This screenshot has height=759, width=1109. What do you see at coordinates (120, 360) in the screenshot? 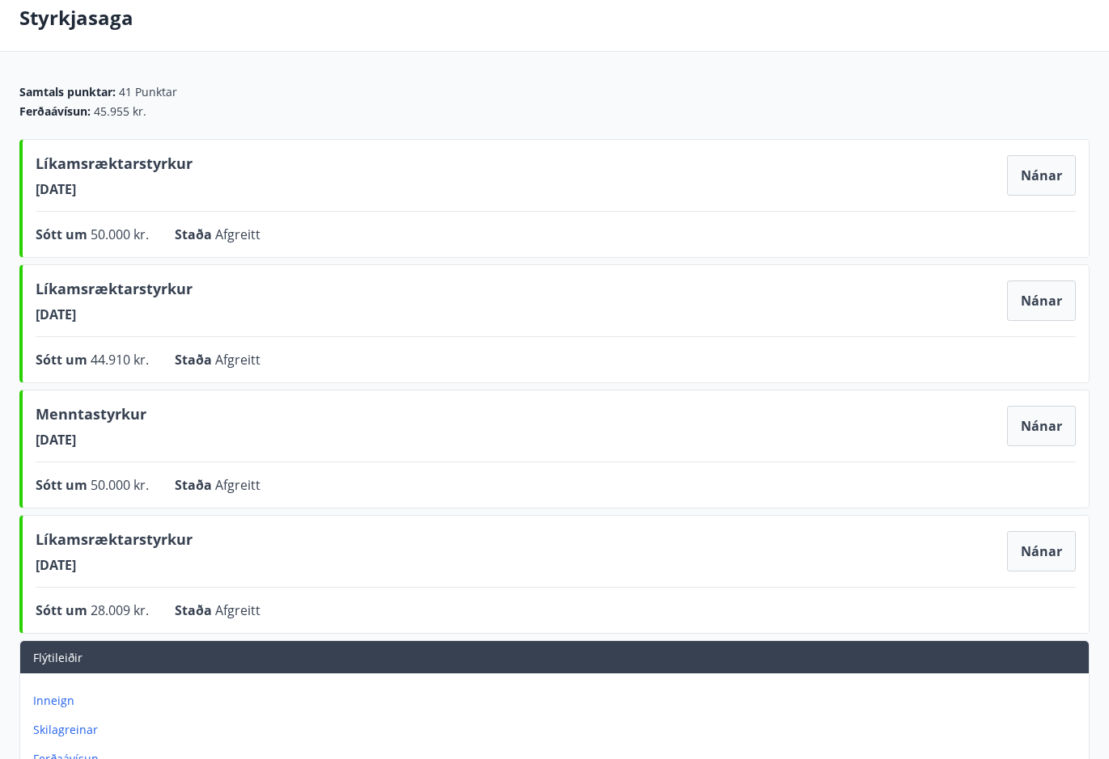
I see `span: 44.910 kr.` at bounding box center [120, 360].